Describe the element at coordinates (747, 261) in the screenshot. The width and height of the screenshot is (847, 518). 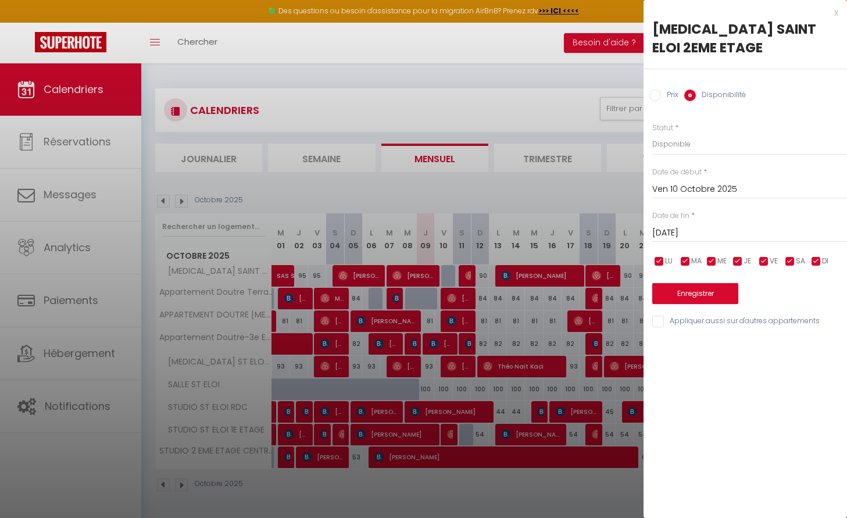
I see `span: JE` at that location.